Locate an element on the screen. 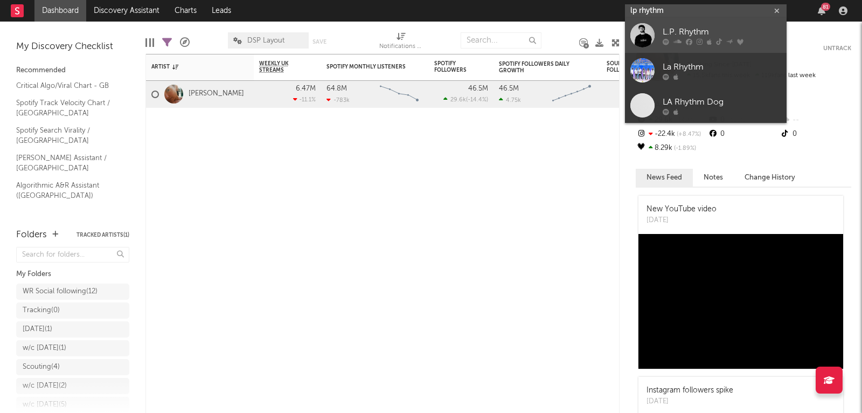 The width and height of the screenshot is (862, 413). div: Artist is located at coordinates (192, 67).